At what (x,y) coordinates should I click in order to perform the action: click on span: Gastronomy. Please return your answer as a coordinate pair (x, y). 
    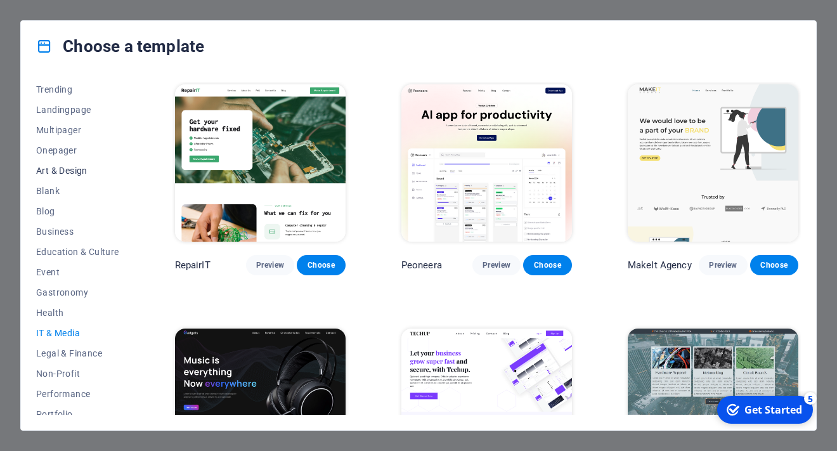
    Looking at the image, I should click on (77, 292).